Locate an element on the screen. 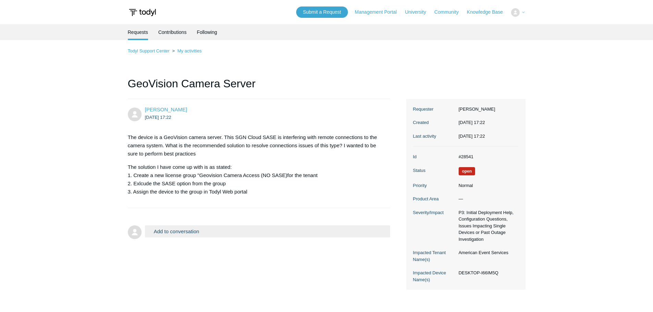  a: University is located at coordinates (419, 12).